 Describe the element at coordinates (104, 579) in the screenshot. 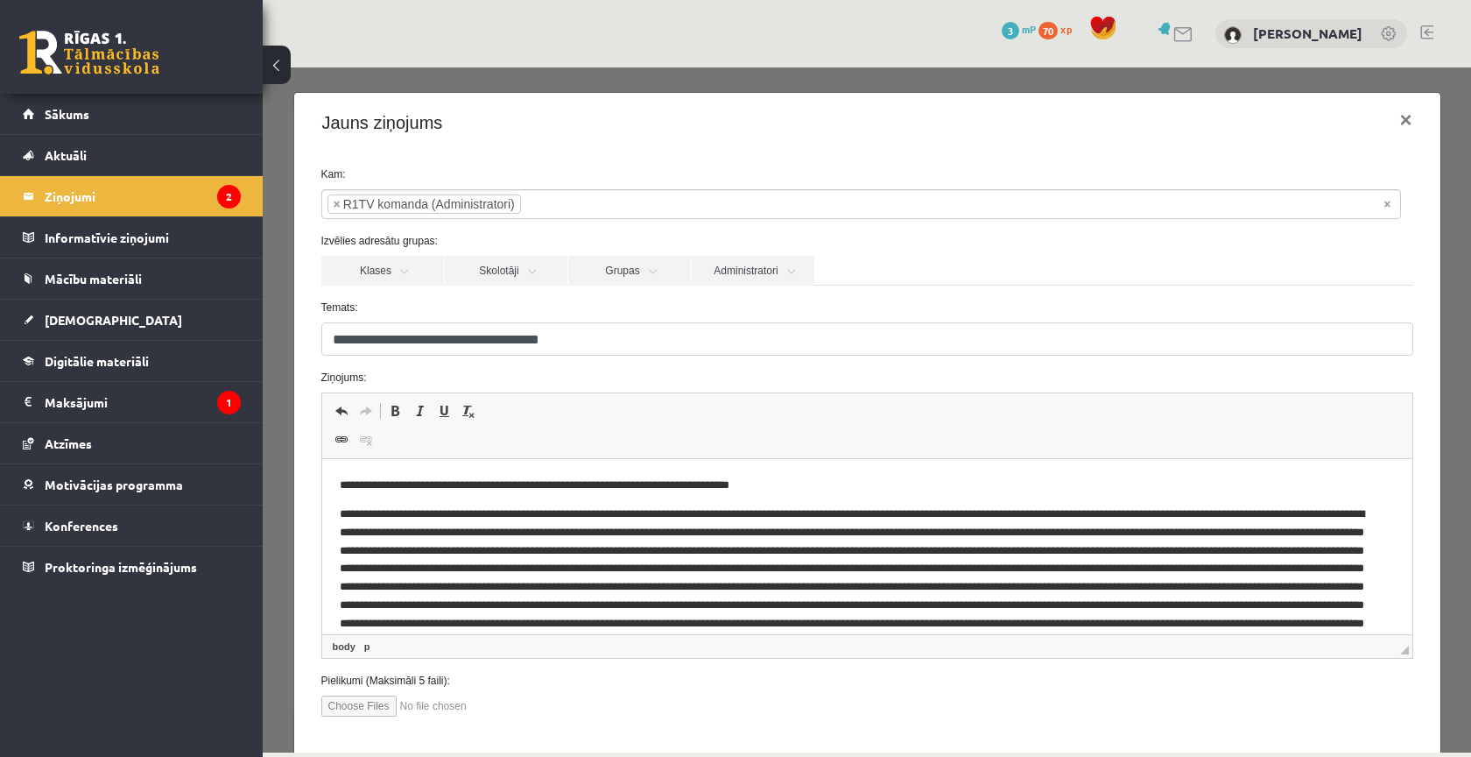

I see `a: p elements` at that location.